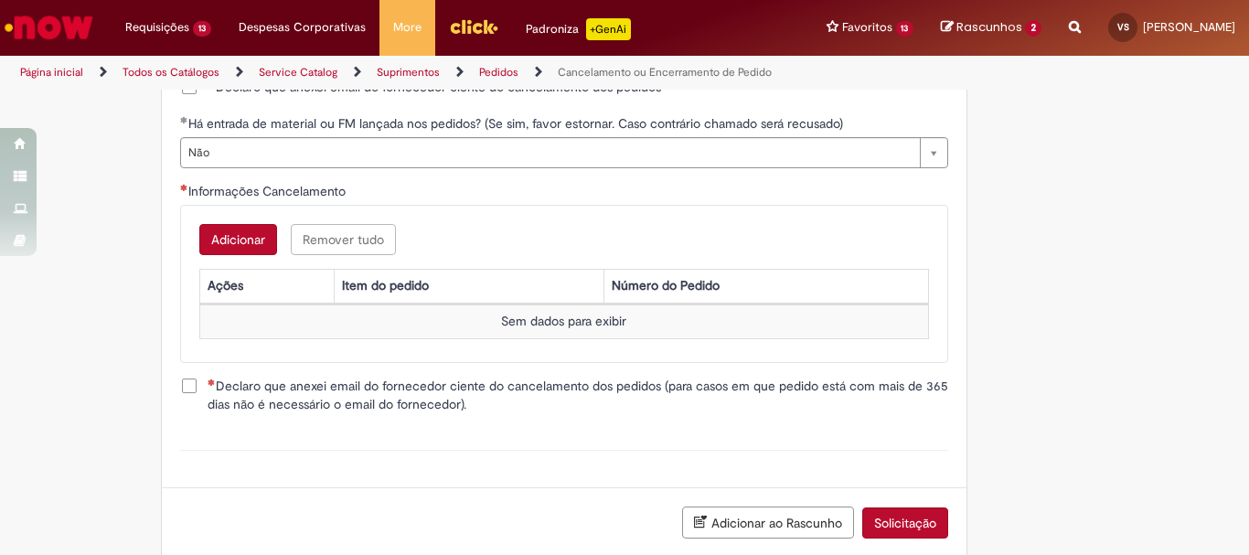  Describe the element at coordinates (408, 72) in the screenshot. I see `a: Suprimentos` at that location.